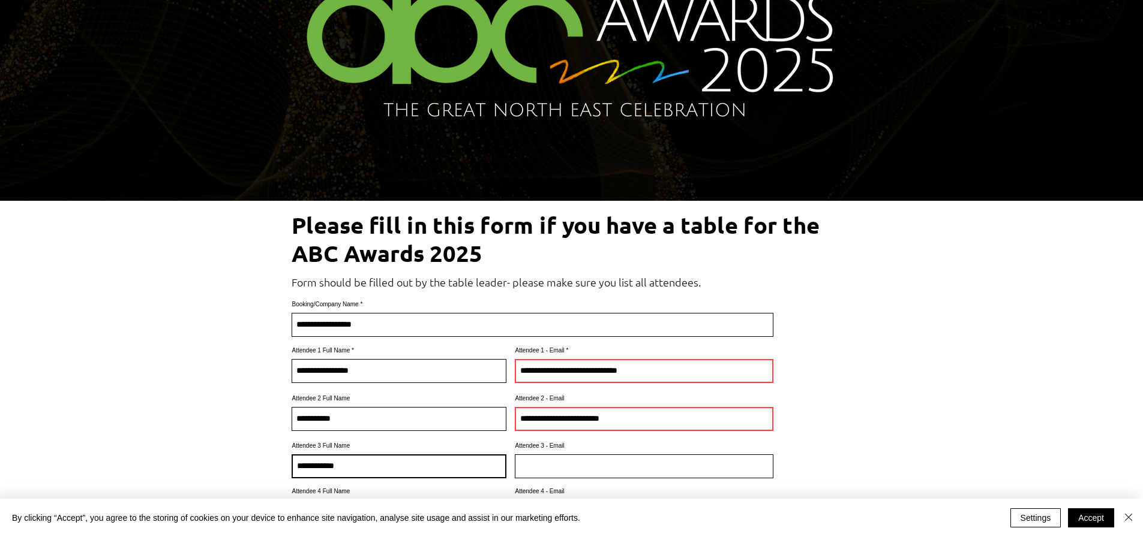 This screenshot has width=1143, height=537. I want to click on label: Attendee 4 - Email, so click(644, 492).